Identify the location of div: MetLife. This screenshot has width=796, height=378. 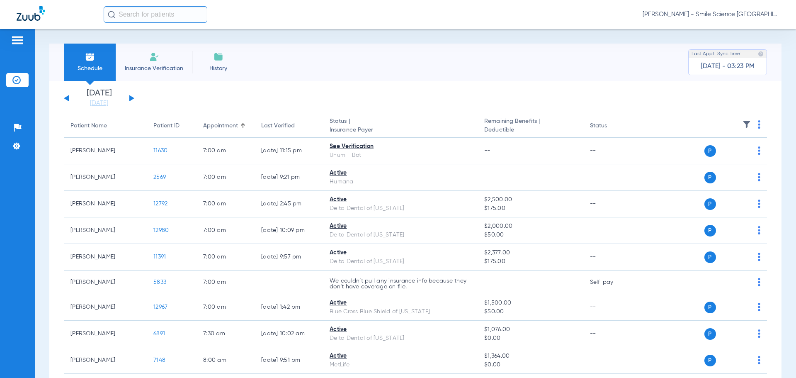
(400, 364).